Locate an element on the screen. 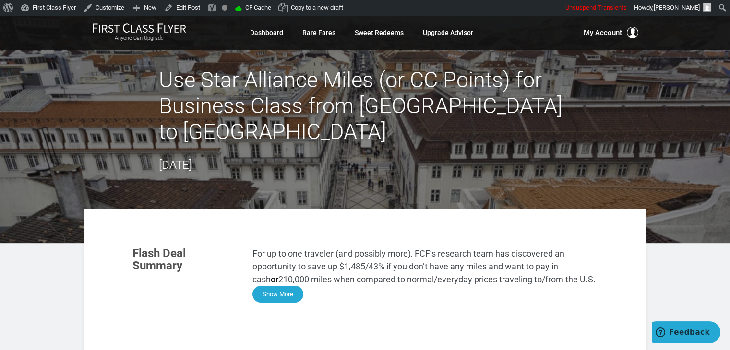 The width and height of the screenshot is (730, 350). button: My Account is located at coordinates (611, 33).